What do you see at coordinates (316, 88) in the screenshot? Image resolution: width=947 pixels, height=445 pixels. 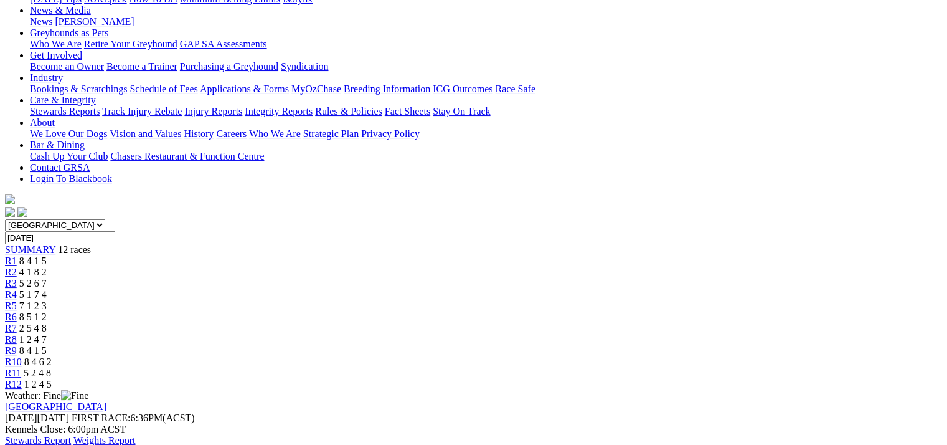 I see `a: MyOzChase` at bounding box center [316, 88].